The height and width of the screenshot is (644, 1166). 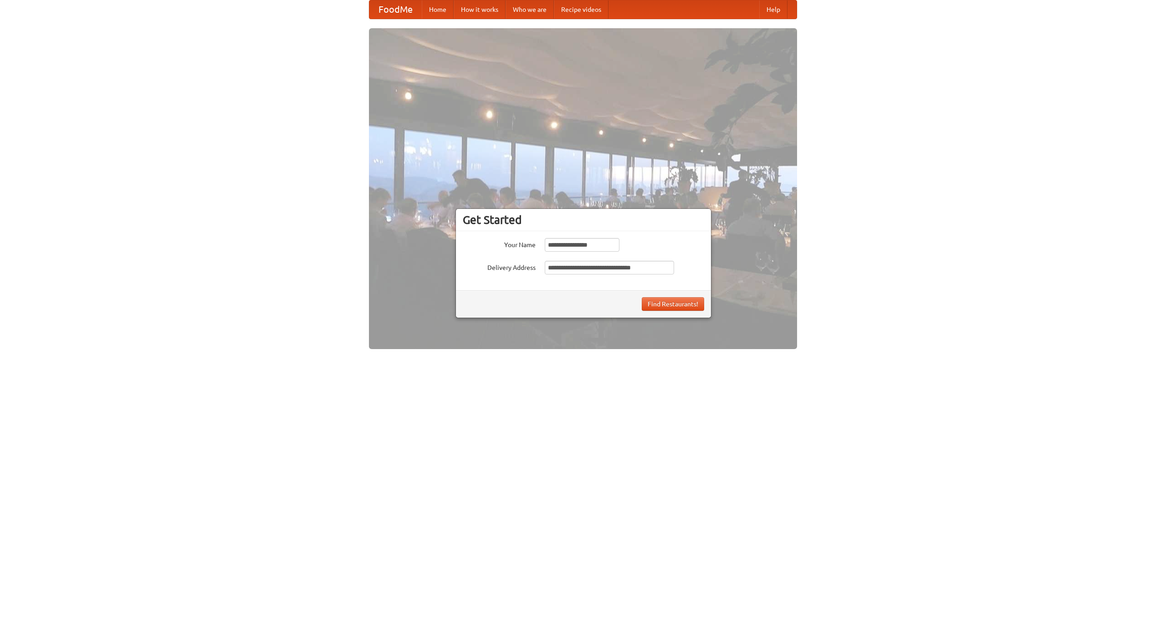 What do you see at coordinates (583, 220) in the screenshot?
I see `h3: Get Started` at bounding box center [583, 220].